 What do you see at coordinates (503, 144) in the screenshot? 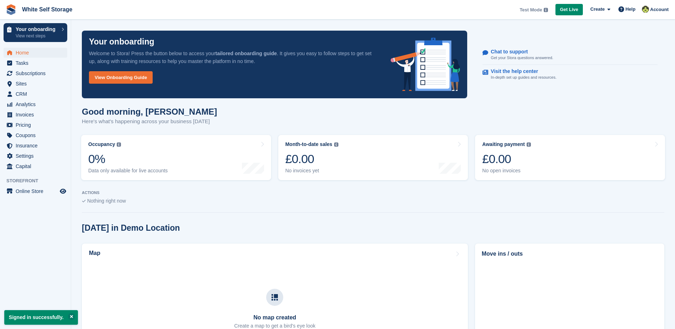
I see `div: Awaiting payment` at bounding box center [503, 144].